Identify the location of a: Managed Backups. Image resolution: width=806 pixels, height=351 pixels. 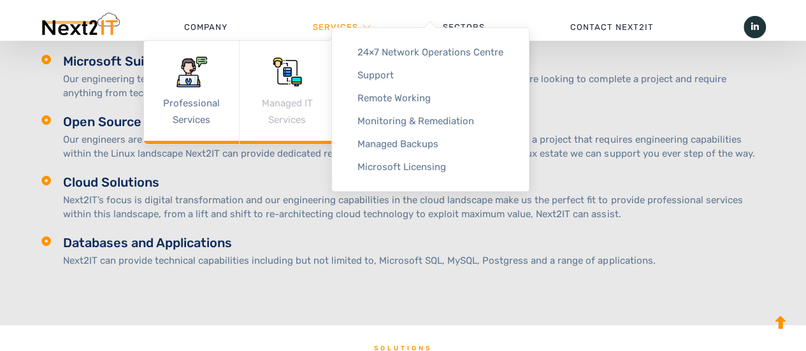
(430, 144).